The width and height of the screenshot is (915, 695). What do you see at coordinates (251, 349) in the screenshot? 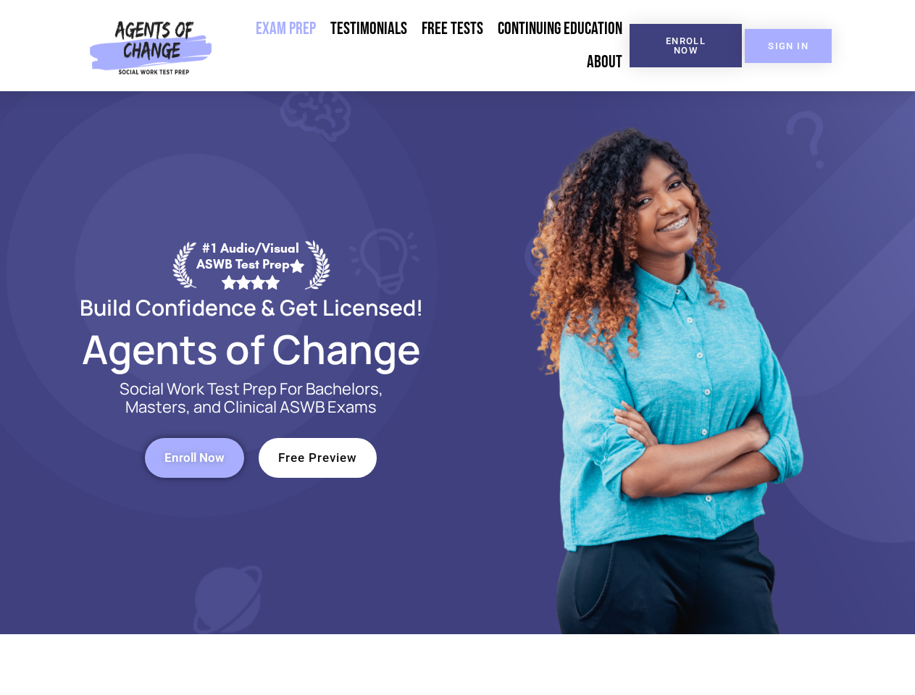
I see `h2: Agents of Change` at bounding box center [251, 349].